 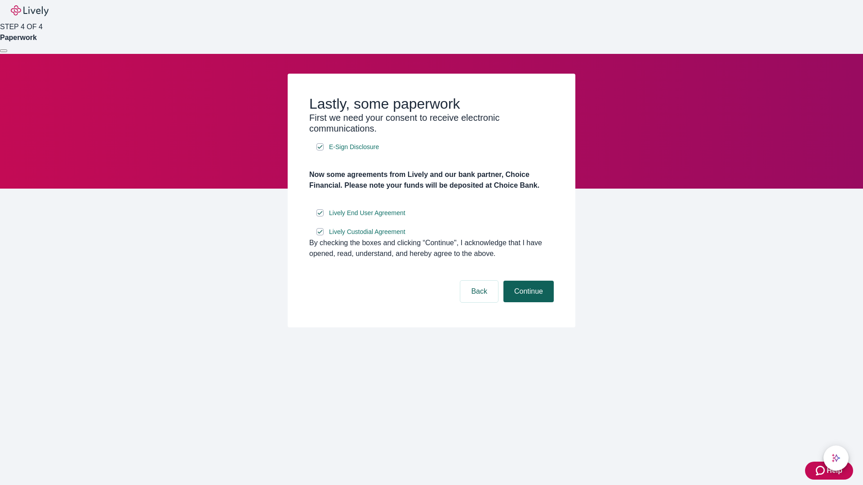 I want to click on span: Help, so click(x=834, y=471).